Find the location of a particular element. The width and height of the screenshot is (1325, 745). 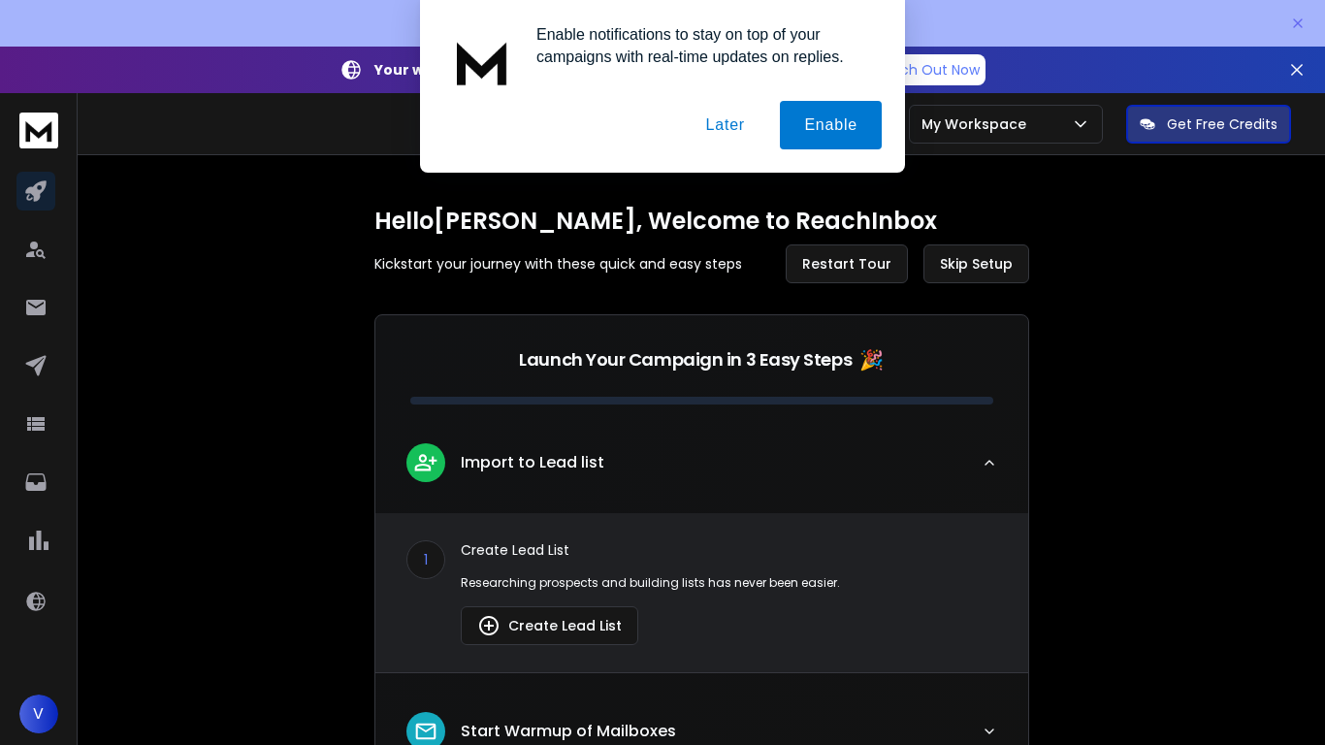

span: V is located at coordinates (39, 714).